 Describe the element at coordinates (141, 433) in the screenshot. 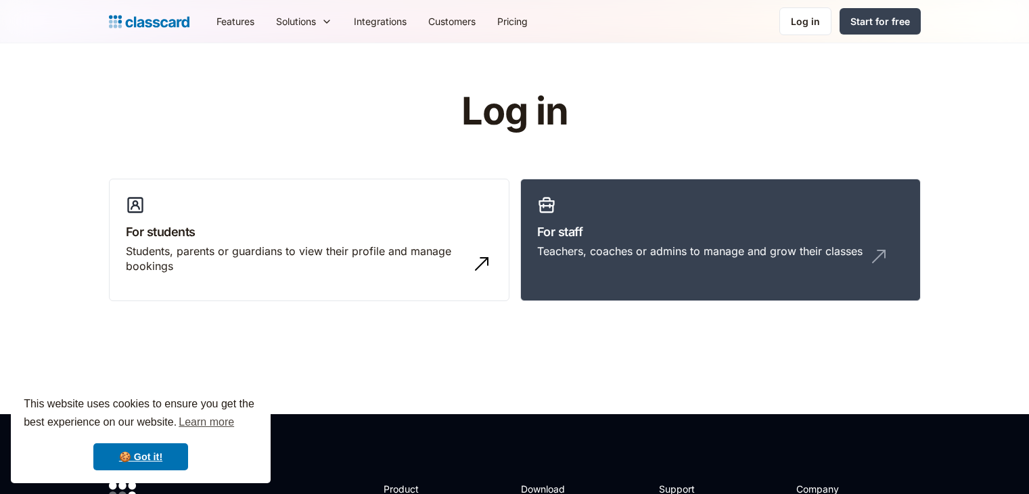

I see `div: cookieconsent` at that location.